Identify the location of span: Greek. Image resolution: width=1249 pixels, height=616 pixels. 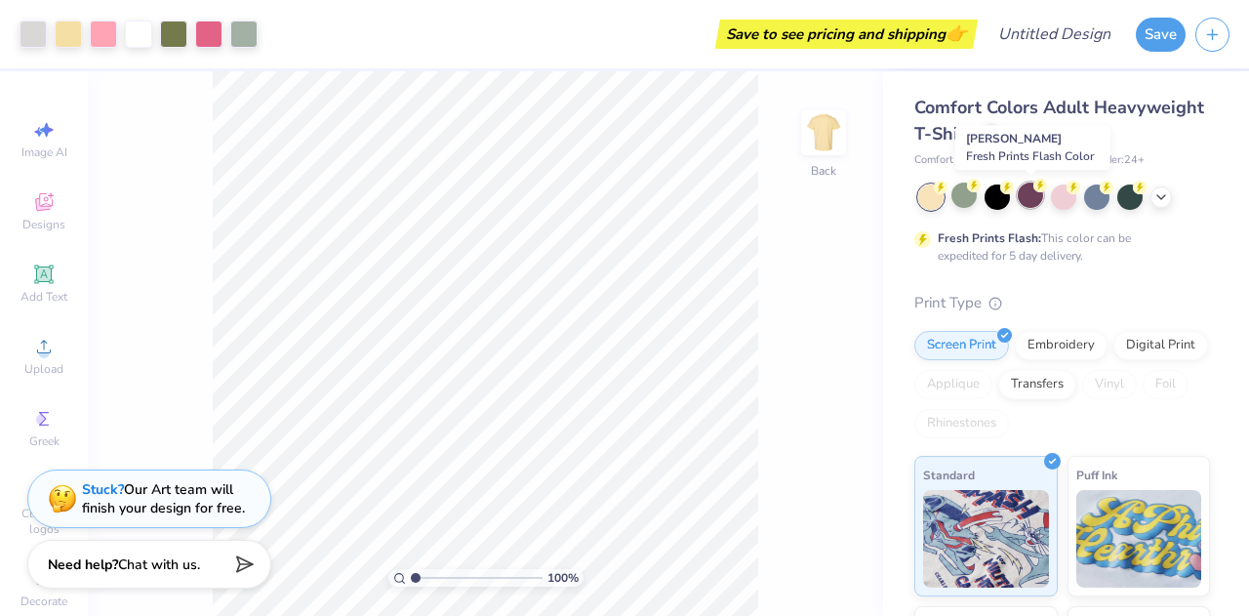
(44, 441).